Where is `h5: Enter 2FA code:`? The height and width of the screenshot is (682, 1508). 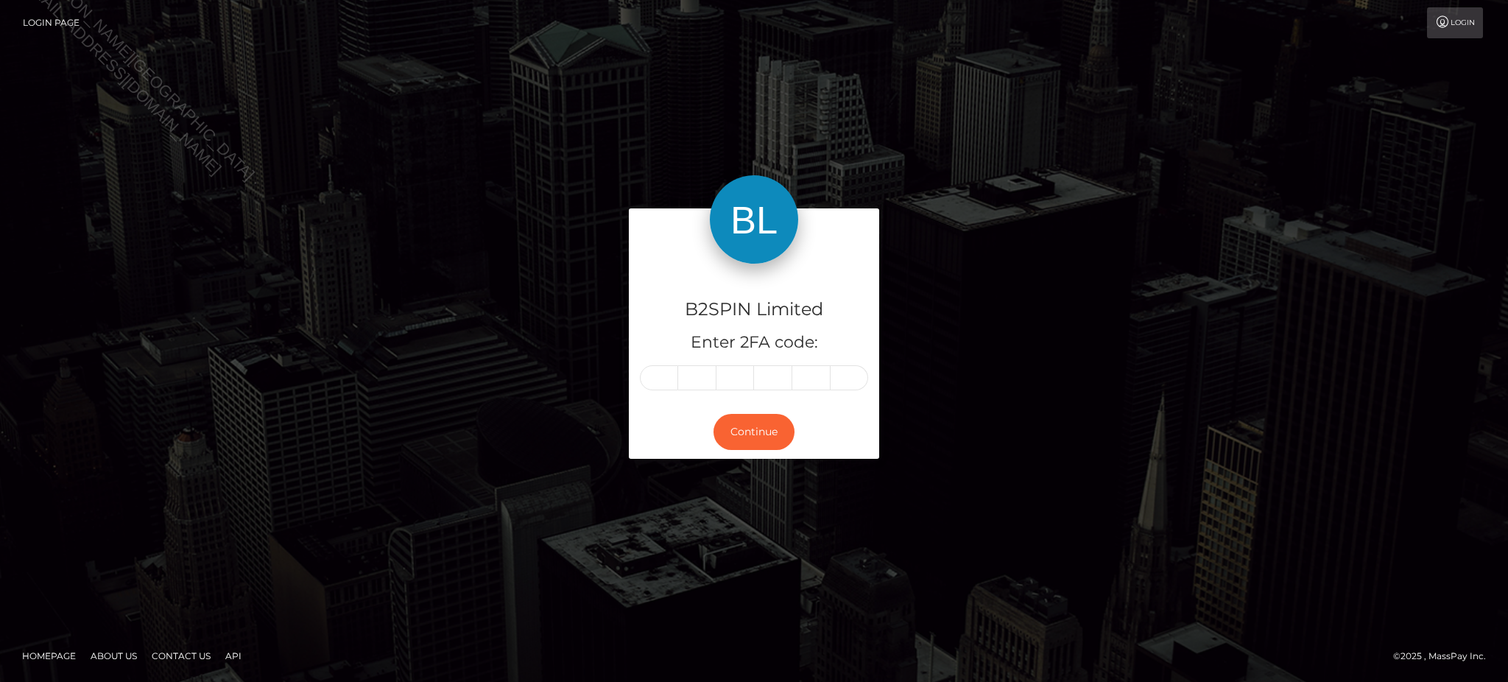
h5: Enter 2FA code: is located at coordinates (754, 342).